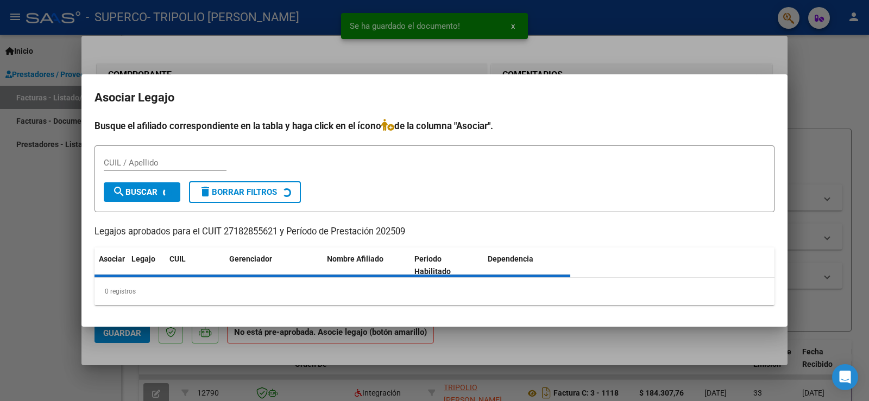 Image resolution: width=869 pixels, height=401 pixels. Describe the element at coordinates (274, 266) in the screenshot. I see `datatable-header-cell: Gerenciador` at that location.